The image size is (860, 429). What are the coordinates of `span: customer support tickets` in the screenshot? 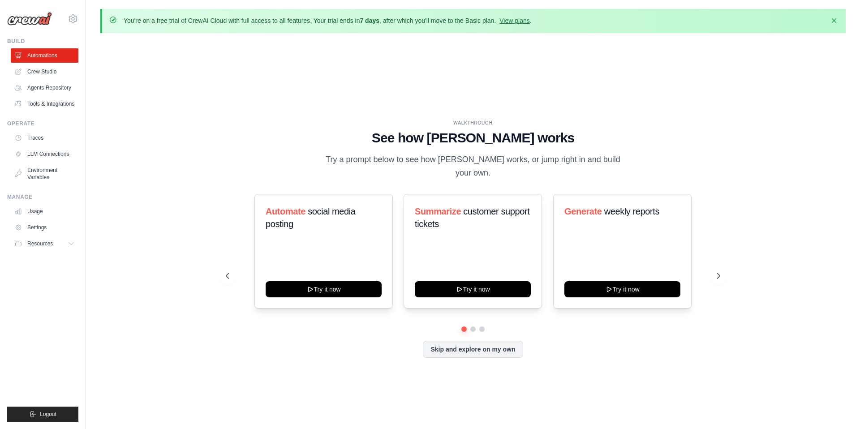 It's located at (472, 218).